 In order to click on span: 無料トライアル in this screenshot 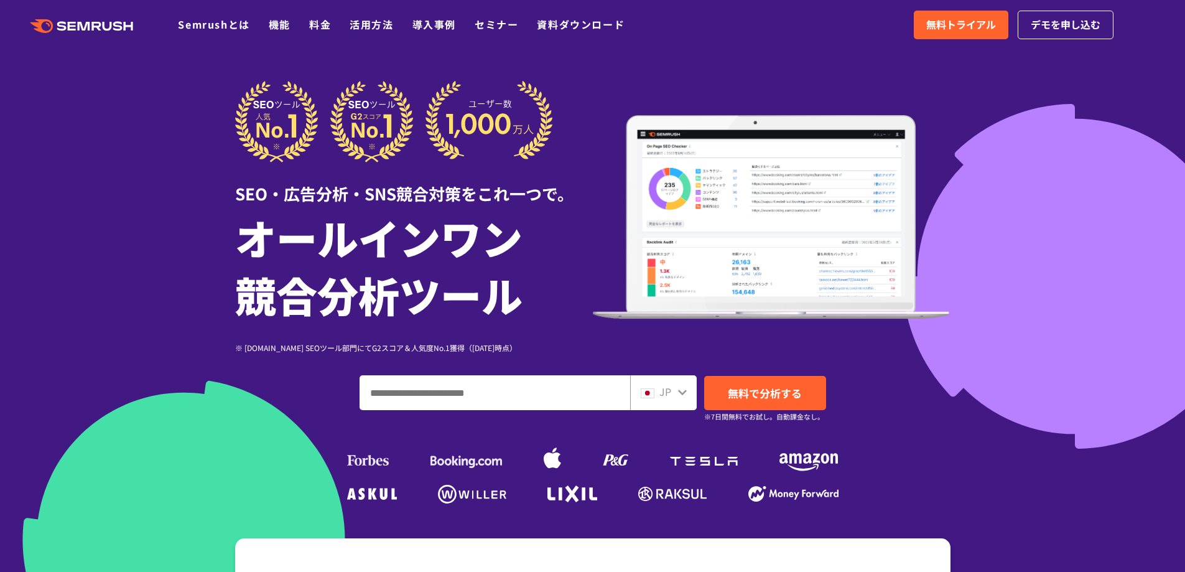, I will do `click(961, 25)`.